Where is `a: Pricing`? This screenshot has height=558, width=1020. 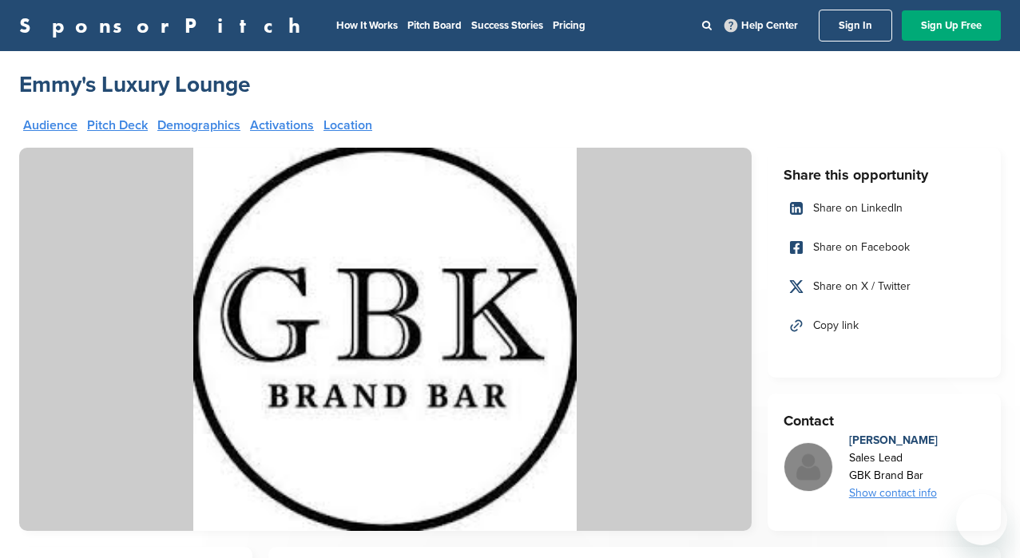 a: Pricing is located at coordinates (569, 26).